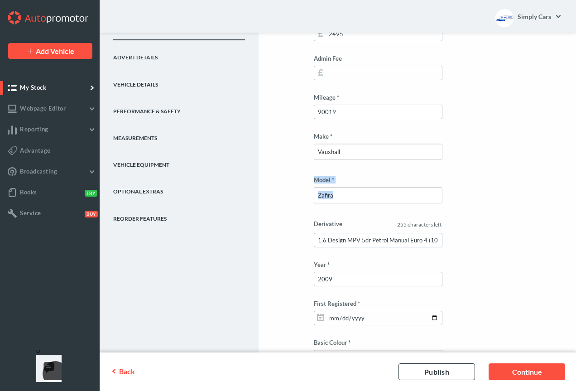 Image resolution: width=576 pixels, height=391 pixels. What do you see at coordinates (179, 161) in the screenshot?
I see `a: Vehicle Equipment` at bounding box center [179, 161].